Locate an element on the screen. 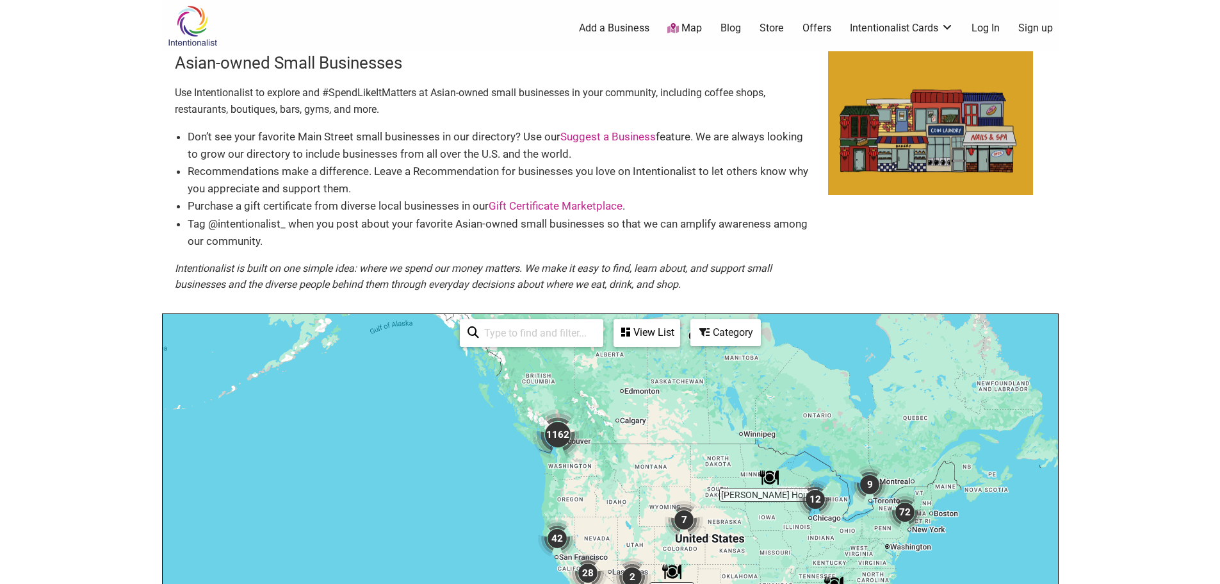  a: Intentionalist Cards is located at coordinates (902, 28).